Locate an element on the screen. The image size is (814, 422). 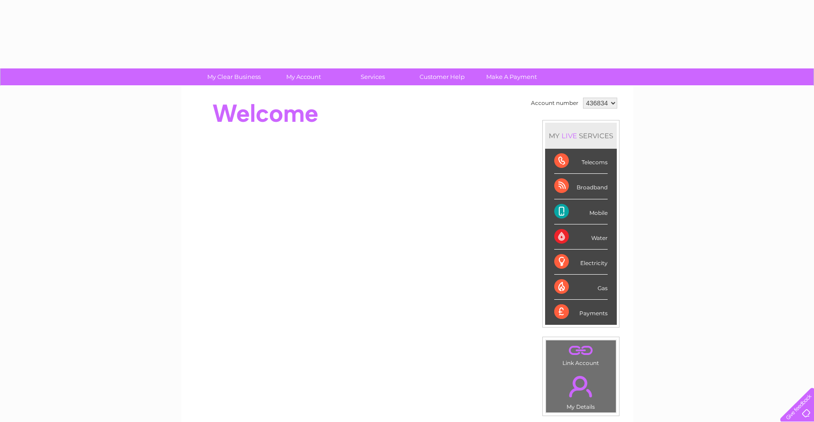
a: My Clear Business is located at coordinates (234, 77).